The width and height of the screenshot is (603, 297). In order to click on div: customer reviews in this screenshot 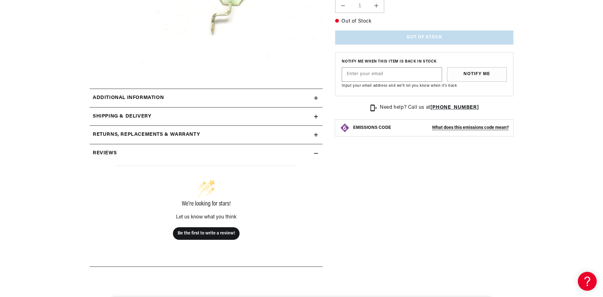, I will do `click(206, 212)`.